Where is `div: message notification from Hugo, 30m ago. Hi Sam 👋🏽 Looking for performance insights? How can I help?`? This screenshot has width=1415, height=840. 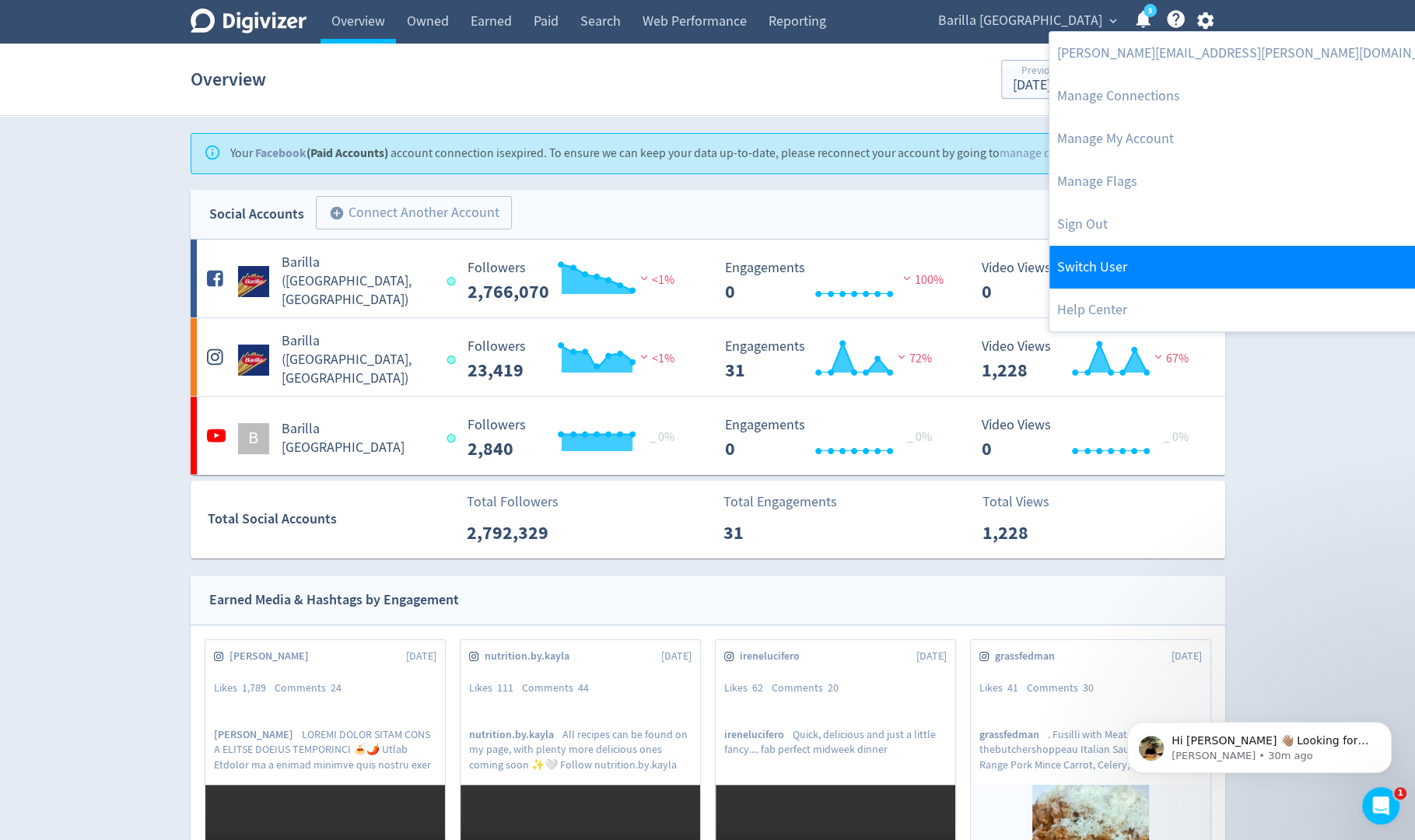 div: message notification from Hugo, 30m ago. Hi Sam 👋🏽 Looking for performance insights? How can I help? is located at coordinates (156, 59).